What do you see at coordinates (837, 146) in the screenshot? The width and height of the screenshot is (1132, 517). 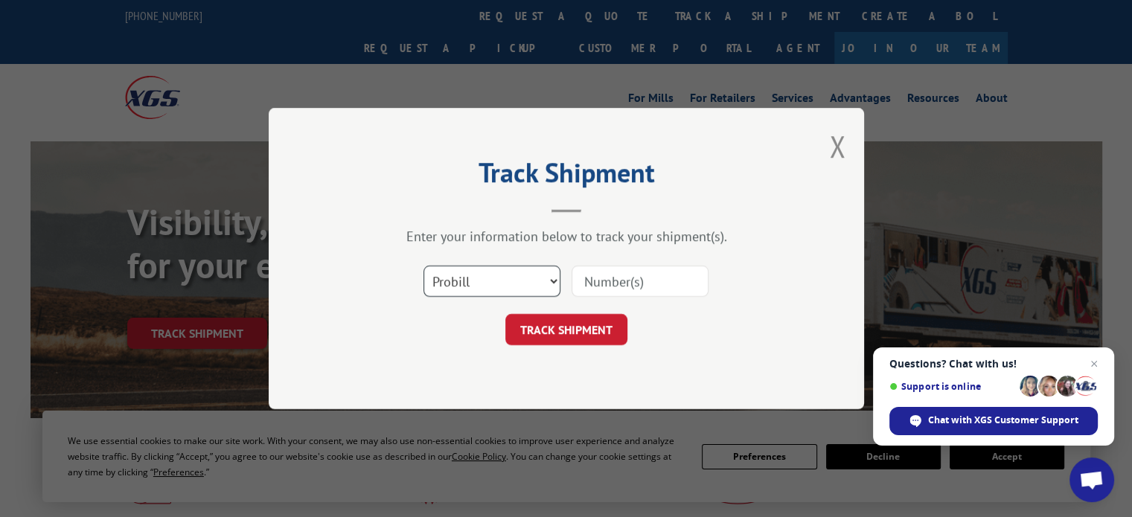 I see `button: Close modal` at bounding box center [837, 146].